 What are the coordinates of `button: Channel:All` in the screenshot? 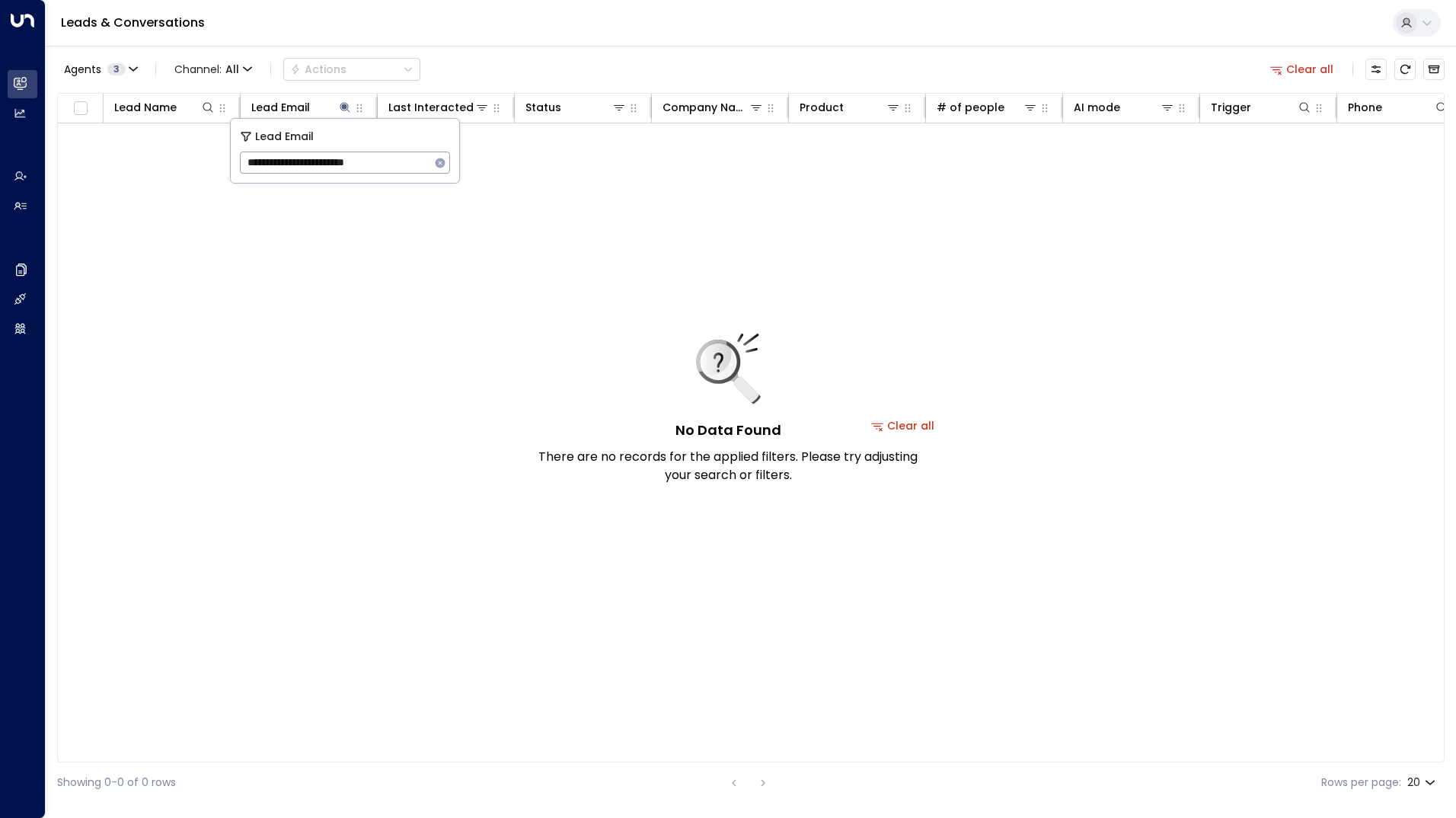 It's located at (213, 70).